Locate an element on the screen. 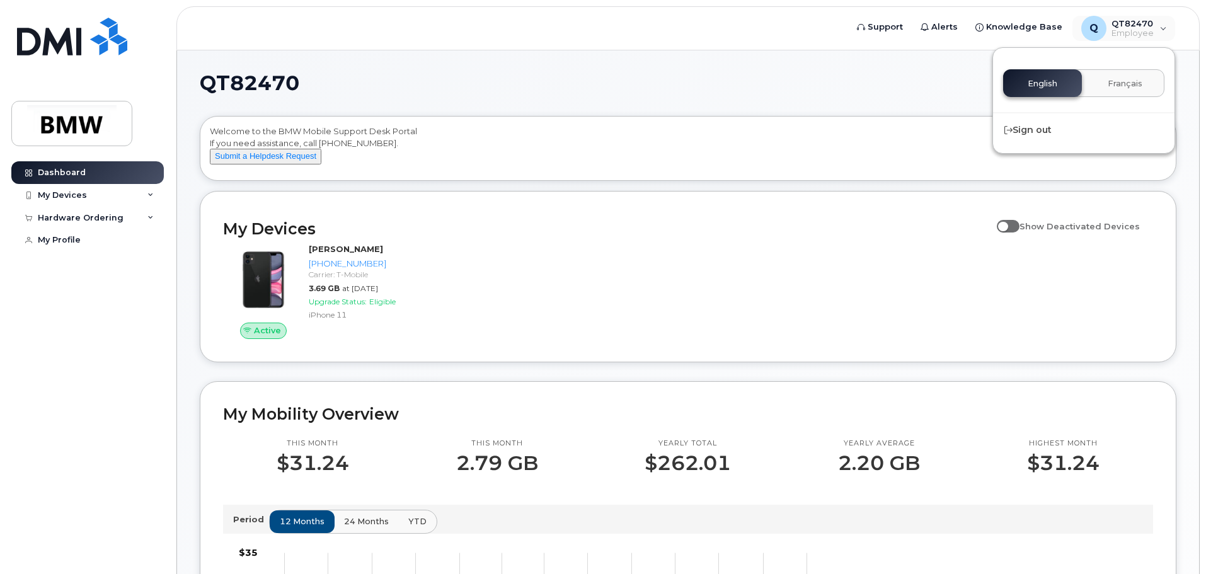  h2: My Devices is located at coordinates (607, 229).